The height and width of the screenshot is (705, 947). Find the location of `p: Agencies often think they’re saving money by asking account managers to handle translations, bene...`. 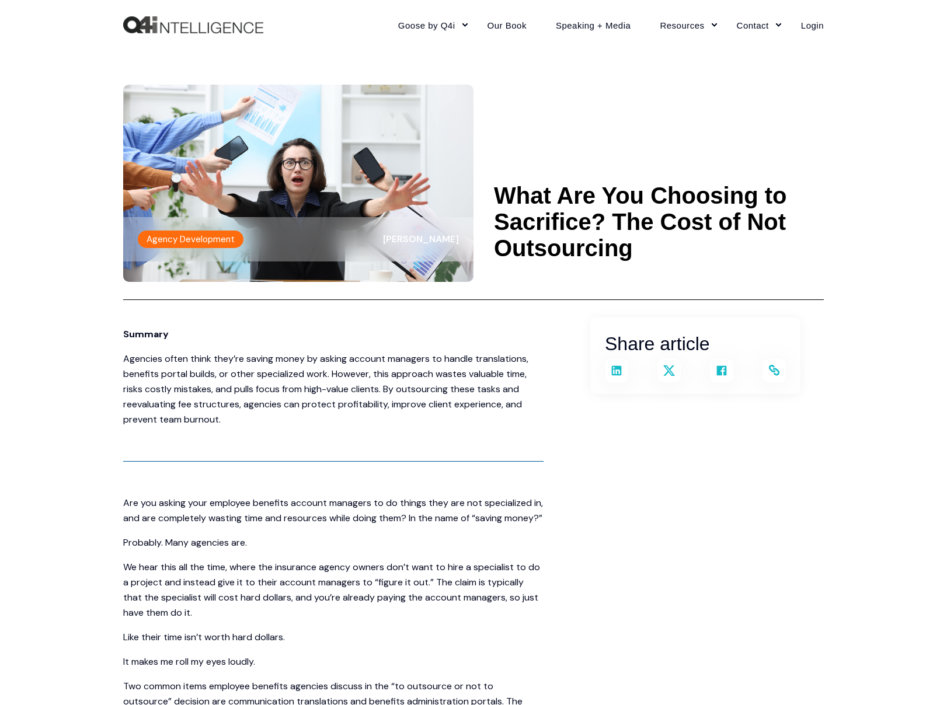

p: Agencies often think they’re saving money by asking account managers to handle translations, bene... is located at coordinates (333, 389).